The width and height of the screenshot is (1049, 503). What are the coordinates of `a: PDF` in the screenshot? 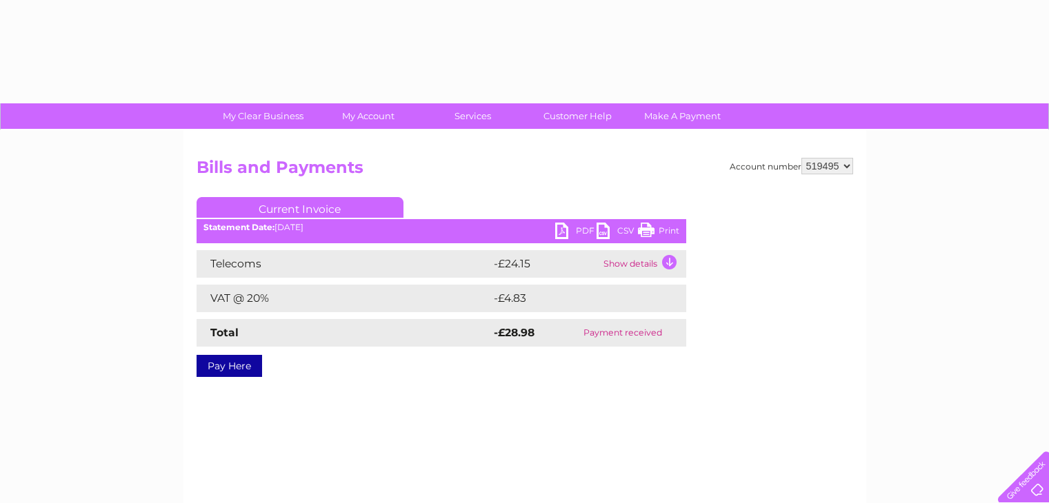 It's located at (576, 232).